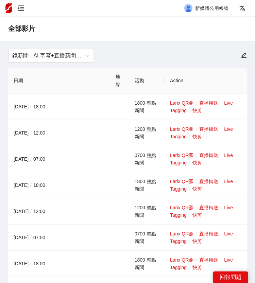  Describe the element at coordinates (206, 81) in the screenshot. I see `th: Action` at that location.